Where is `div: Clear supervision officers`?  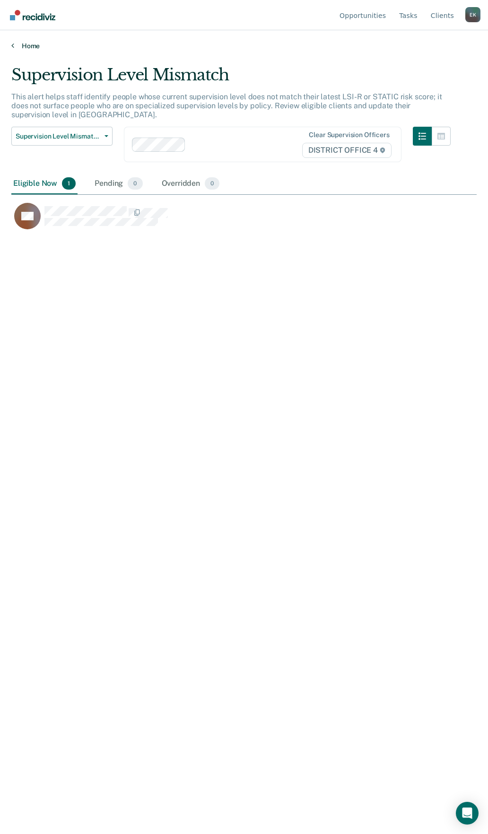 div: Clear supervision officers is located at coordinates (349, 135).